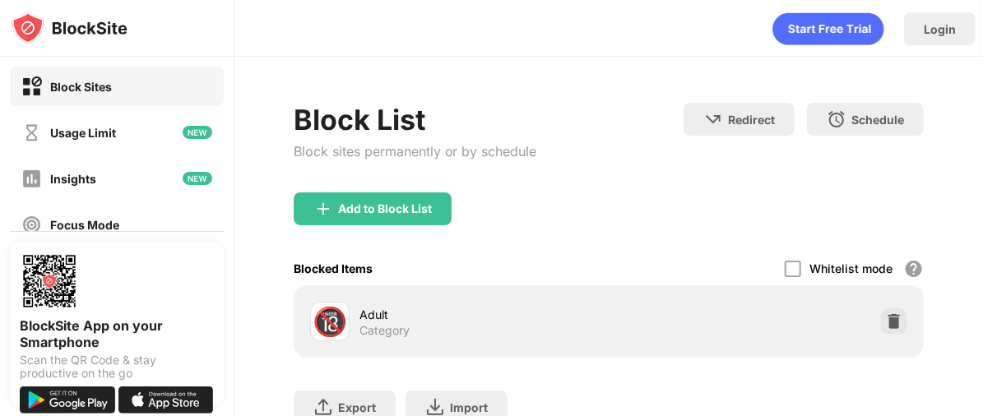 This screenshot has width=983, height=416. I want to click on div: Scan the QR Code & stay productive on the go, so click(117, 367).